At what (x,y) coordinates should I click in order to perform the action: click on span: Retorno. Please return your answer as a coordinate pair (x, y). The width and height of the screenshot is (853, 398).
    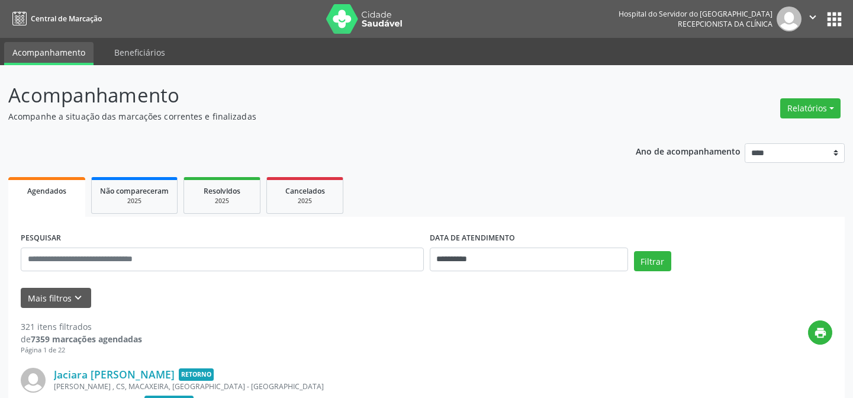
    Looking at the image, I should click on (196, 374).